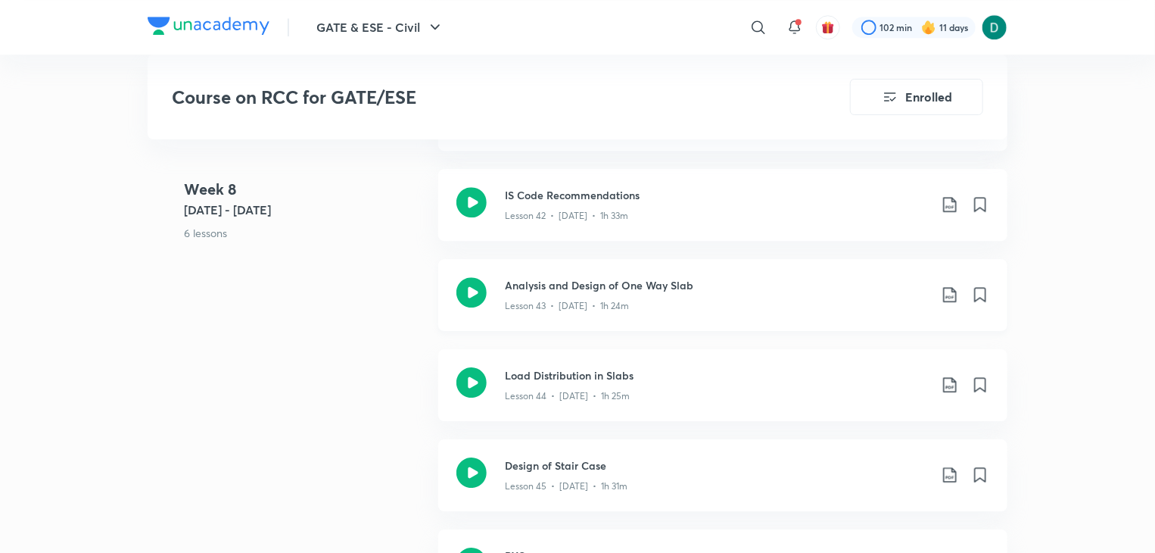 Image resolution: width=1155 pixels, height=553 pixels. What do you see at coordinates (305, 232) in the screenshot?
I see `p: 6 lessons` at bounding box center [305, 232].